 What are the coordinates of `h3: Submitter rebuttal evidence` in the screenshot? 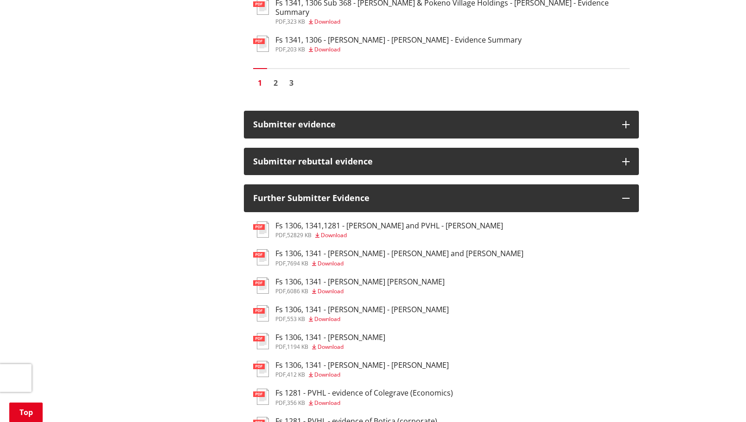 It's located at (433, 162).